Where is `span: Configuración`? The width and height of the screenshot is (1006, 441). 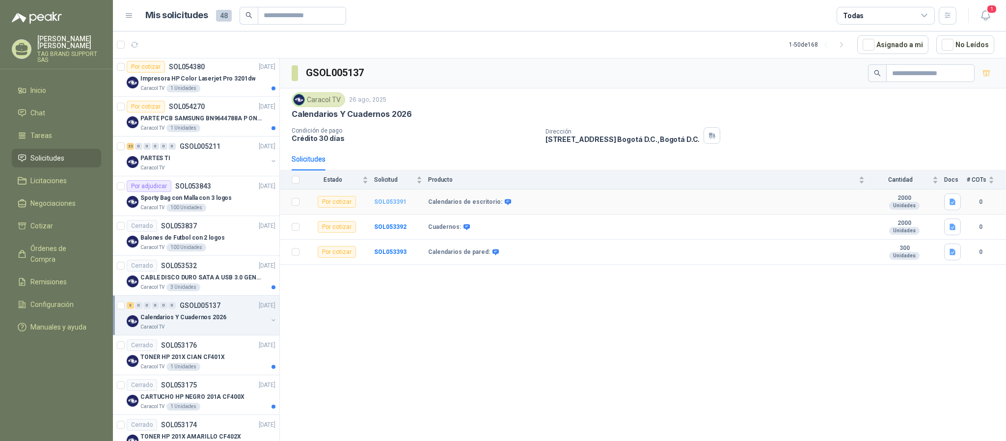
span: Configuración is located at coordinates (52, 304).